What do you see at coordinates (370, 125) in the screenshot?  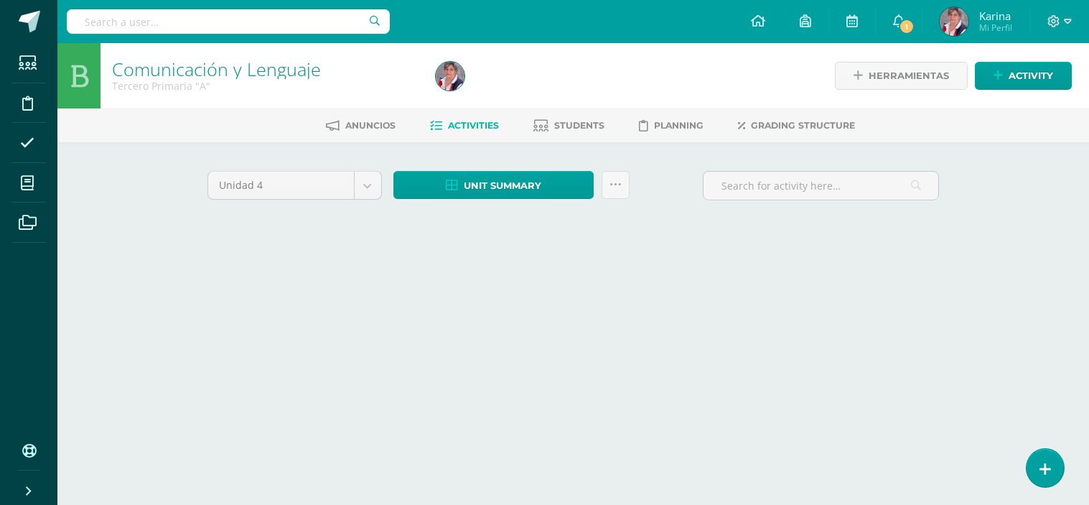 I see `span: Anuncios` at bounding box center [370, 125].